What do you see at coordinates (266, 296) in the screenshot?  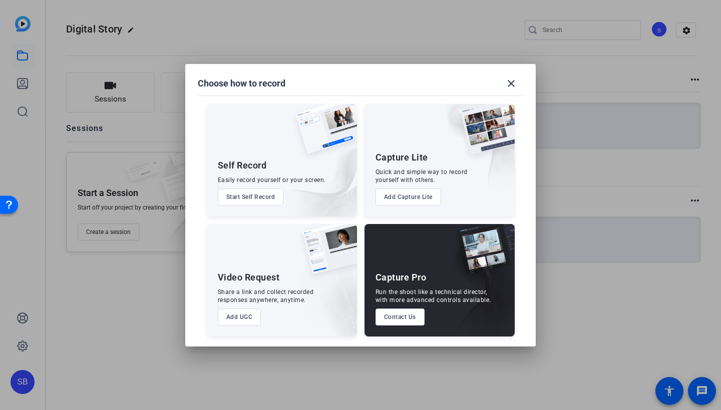 I see `div: Share a link and collect recorded responses anywhere, anytime.` at bounding box center [266, 296].